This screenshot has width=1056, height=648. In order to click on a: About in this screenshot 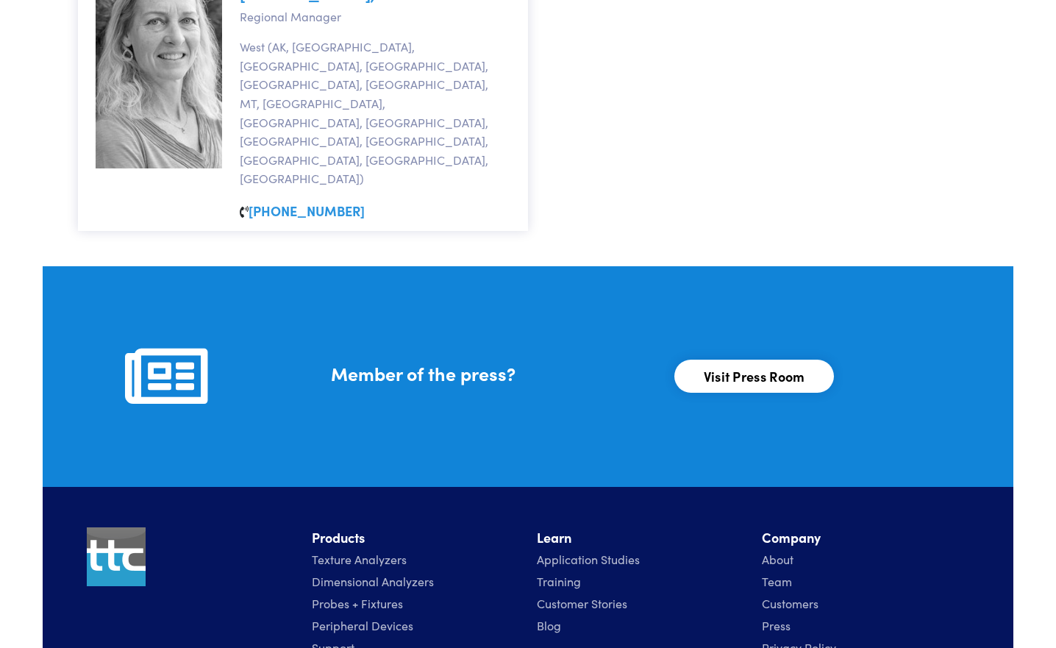, I will do `click(777, 559)`.